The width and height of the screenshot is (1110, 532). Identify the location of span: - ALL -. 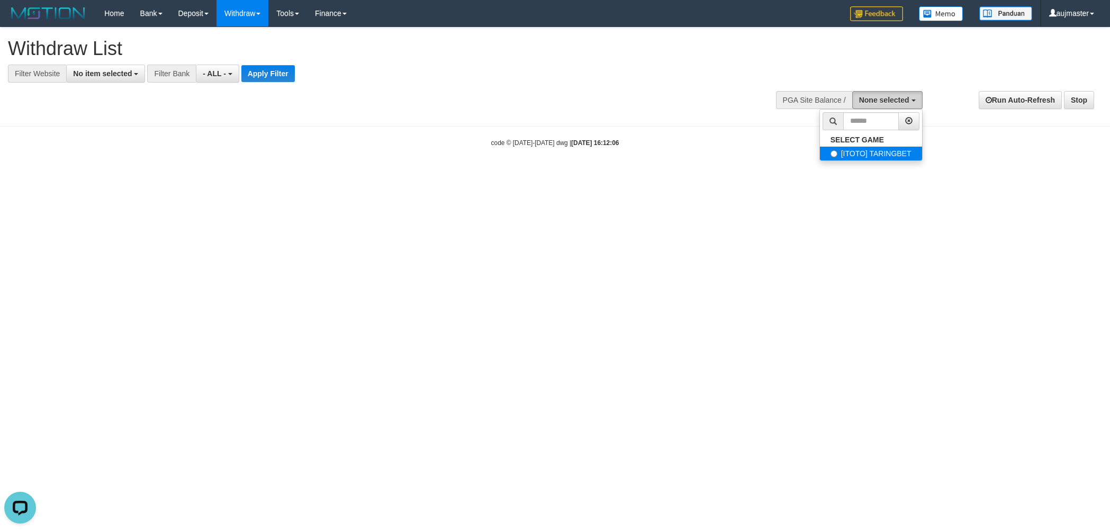
(214, 74).